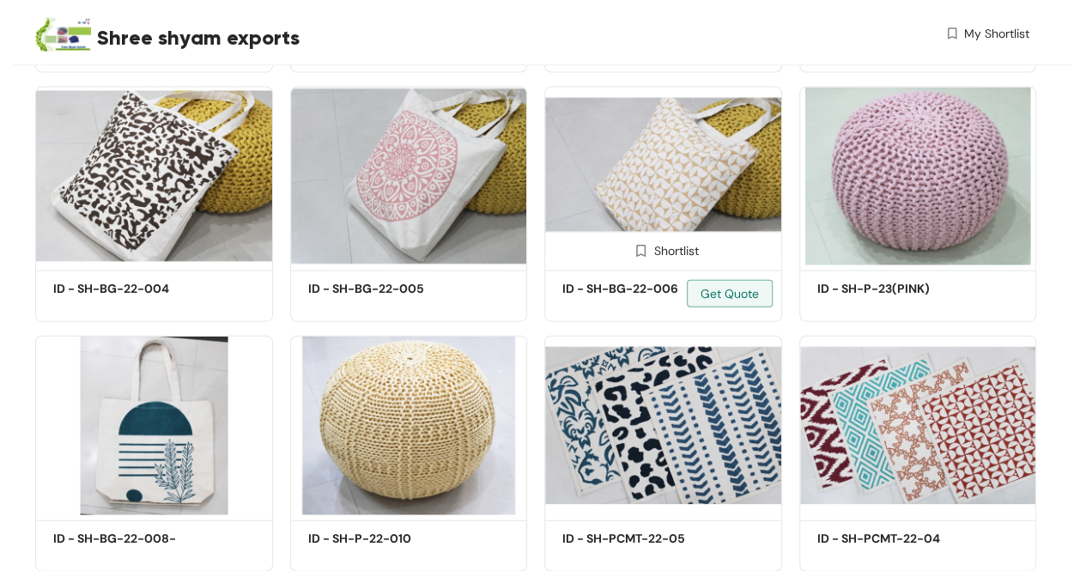 This screenshot has width=1086, height=571. What do you see at coordinates (918, 425) in the screenshot?
I see `img: afb36cbf-9f79-4385-a4c5-01f4ca0bfce5` at bounding box center [918, 425].